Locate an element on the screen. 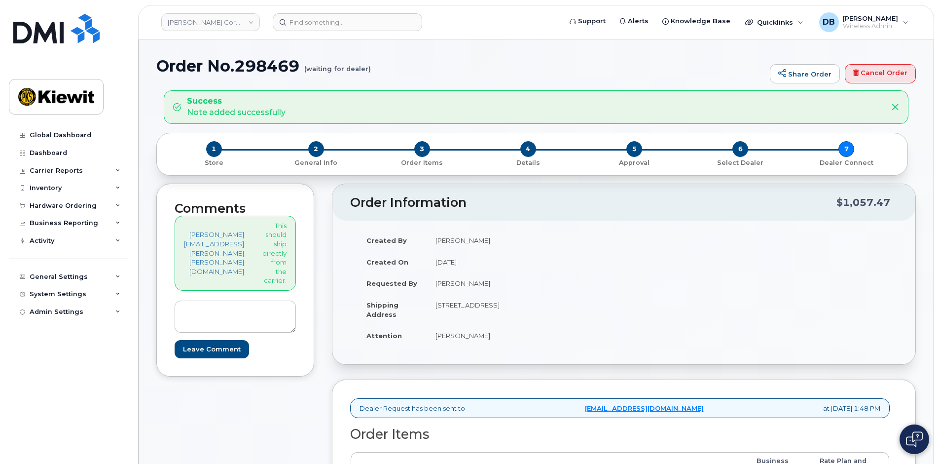  span: 6 is located at coordinates (741, 149).